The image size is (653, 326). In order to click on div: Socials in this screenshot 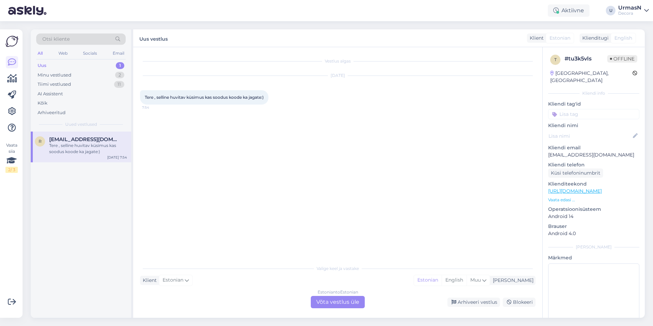, I will do `click(90, 53)`.